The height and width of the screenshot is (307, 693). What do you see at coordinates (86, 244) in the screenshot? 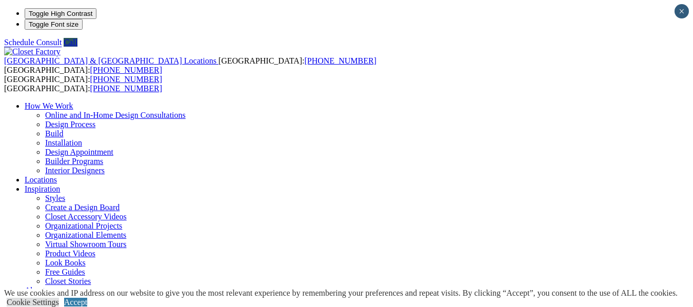
I see `a: Virtual Showroom Tours` at bounding box center [86, 244].